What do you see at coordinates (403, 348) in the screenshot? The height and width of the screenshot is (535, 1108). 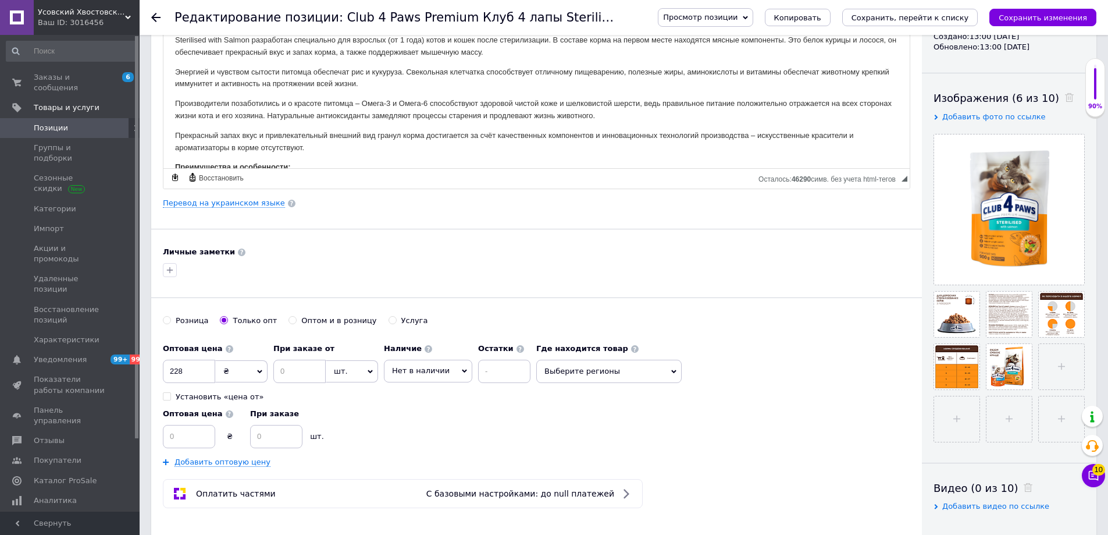 I see `b: Наличие` at bounding box center [403, 348].